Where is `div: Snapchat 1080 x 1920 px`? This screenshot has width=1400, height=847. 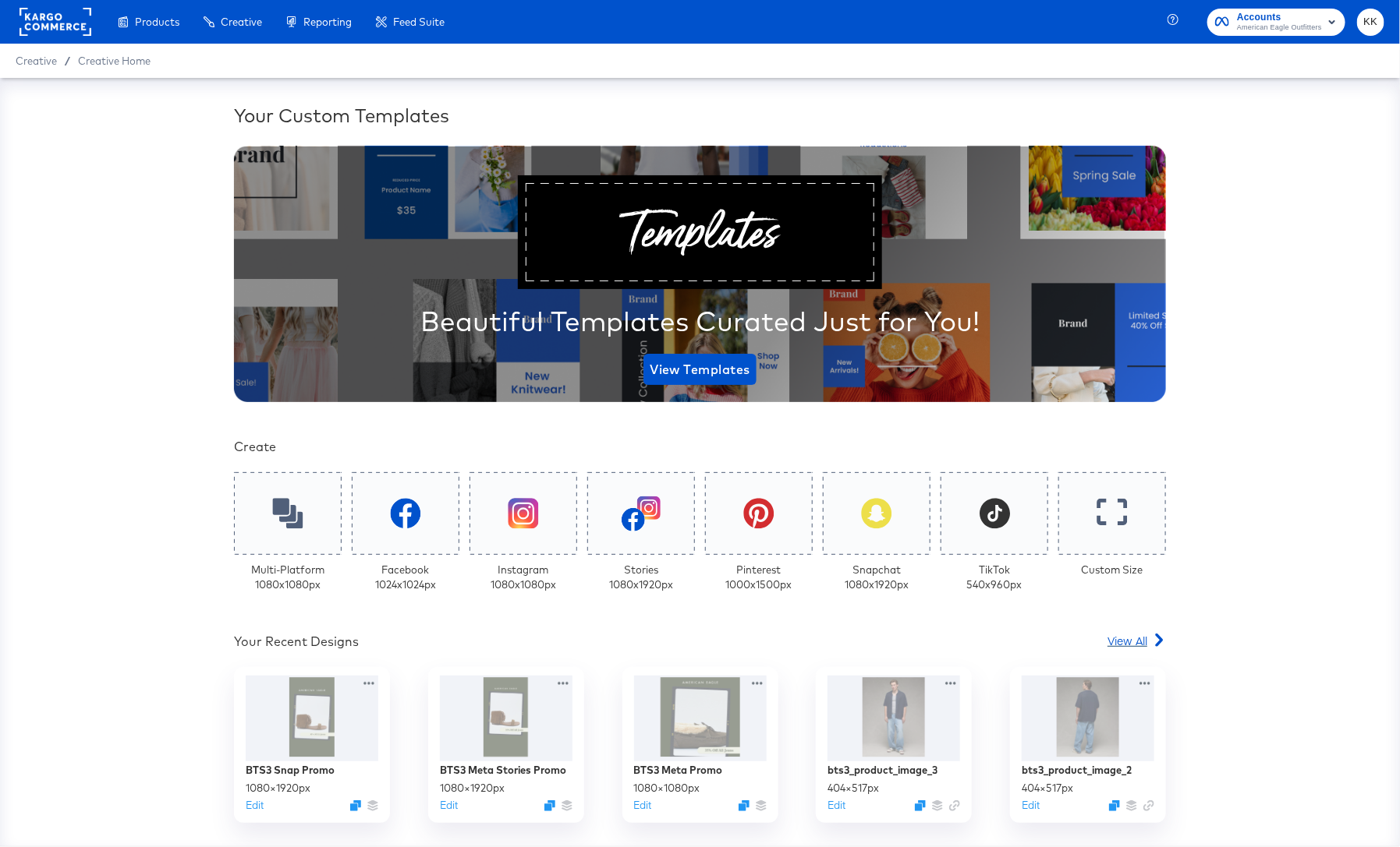 div: Snapchat 1080 x 1920 px is located at coordinates (877, 577).